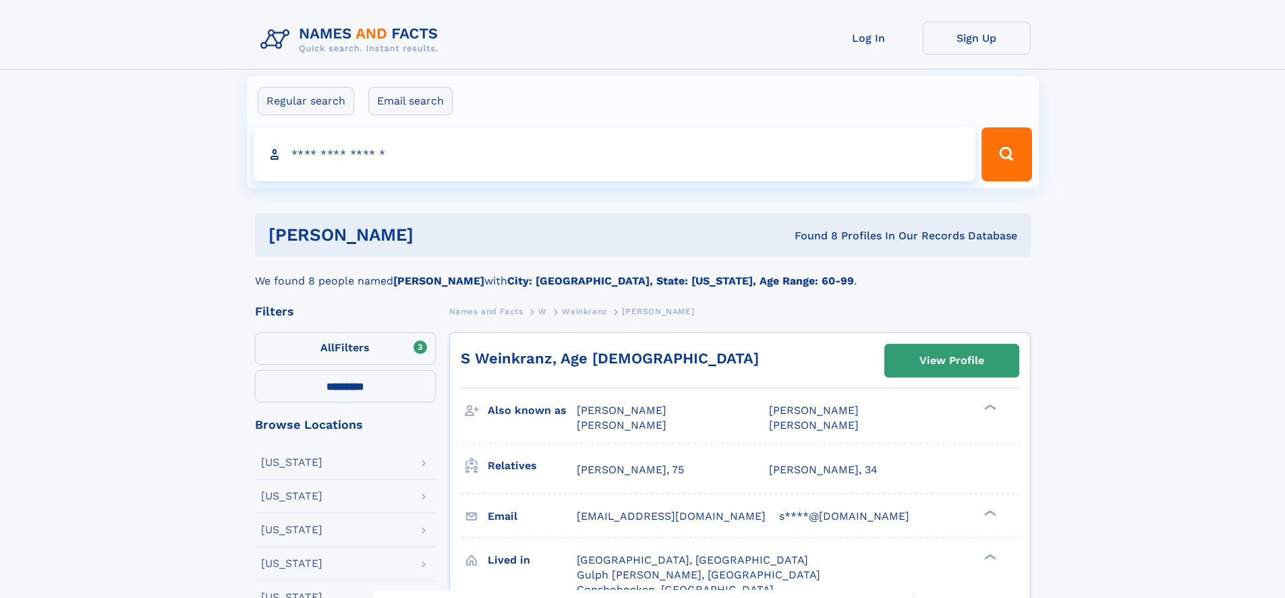 This screenshot has width=1285, height=598. I want to click on div: Filters, so click(345, 312).